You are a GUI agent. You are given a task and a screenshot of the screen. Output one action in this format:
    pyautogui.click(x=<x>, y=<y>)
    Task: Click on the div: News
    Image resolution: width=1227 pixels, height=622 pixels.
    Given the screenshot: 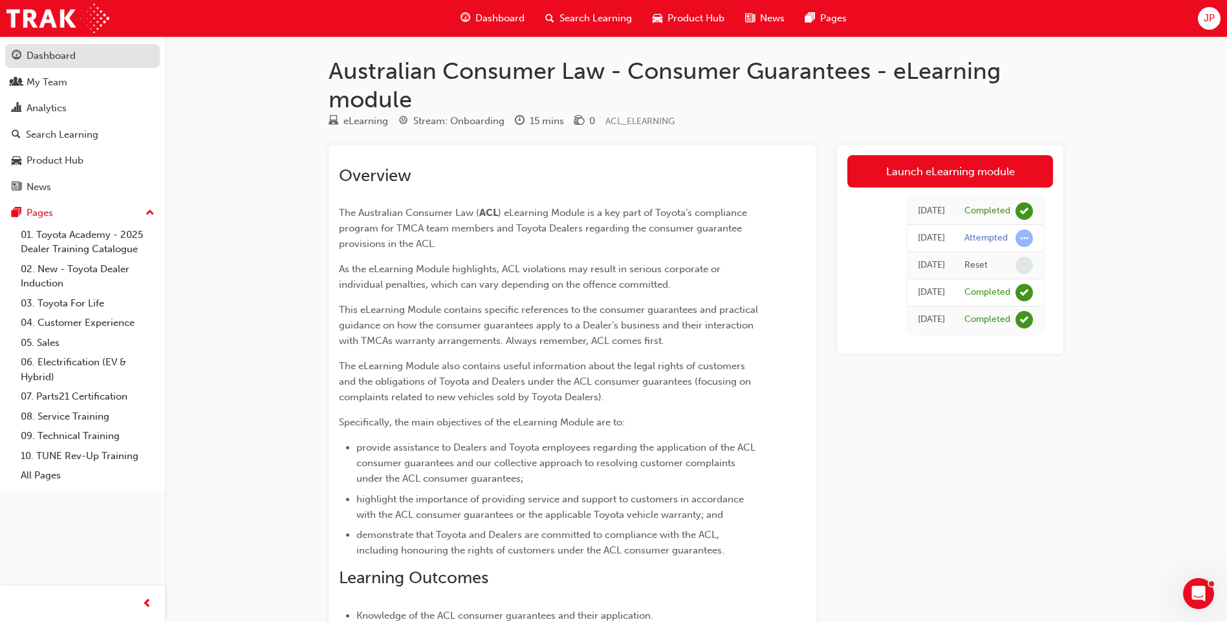 What is the action you would take?
    pyautogui.click(x=39, y=187)
    